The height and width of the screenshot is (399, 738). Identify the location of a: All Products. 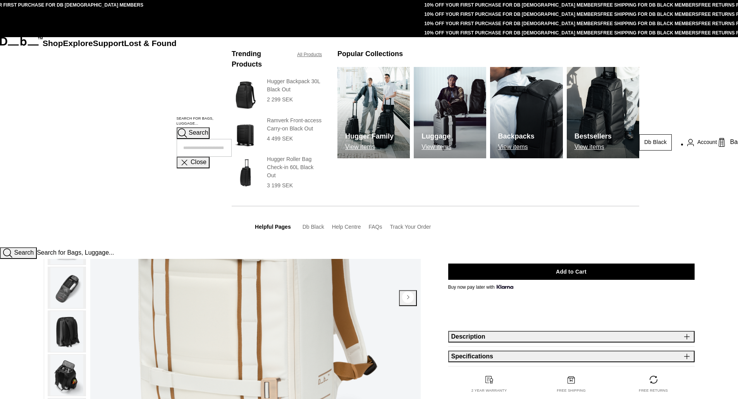
(310, 55).